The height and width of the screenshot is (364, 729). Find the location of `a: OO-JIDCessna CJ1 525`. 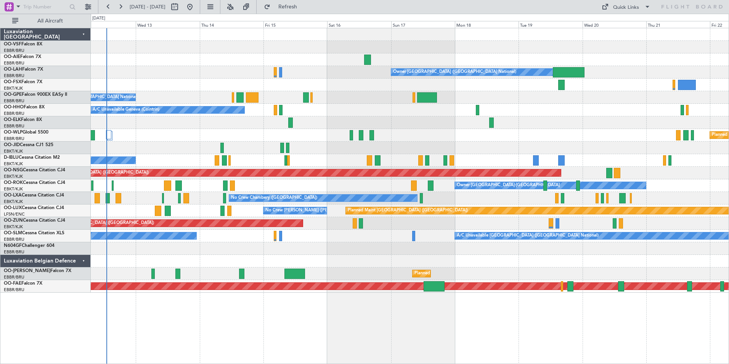

a: OO-JIDCessna CJ1 525 is located at coordinates (29, 145).